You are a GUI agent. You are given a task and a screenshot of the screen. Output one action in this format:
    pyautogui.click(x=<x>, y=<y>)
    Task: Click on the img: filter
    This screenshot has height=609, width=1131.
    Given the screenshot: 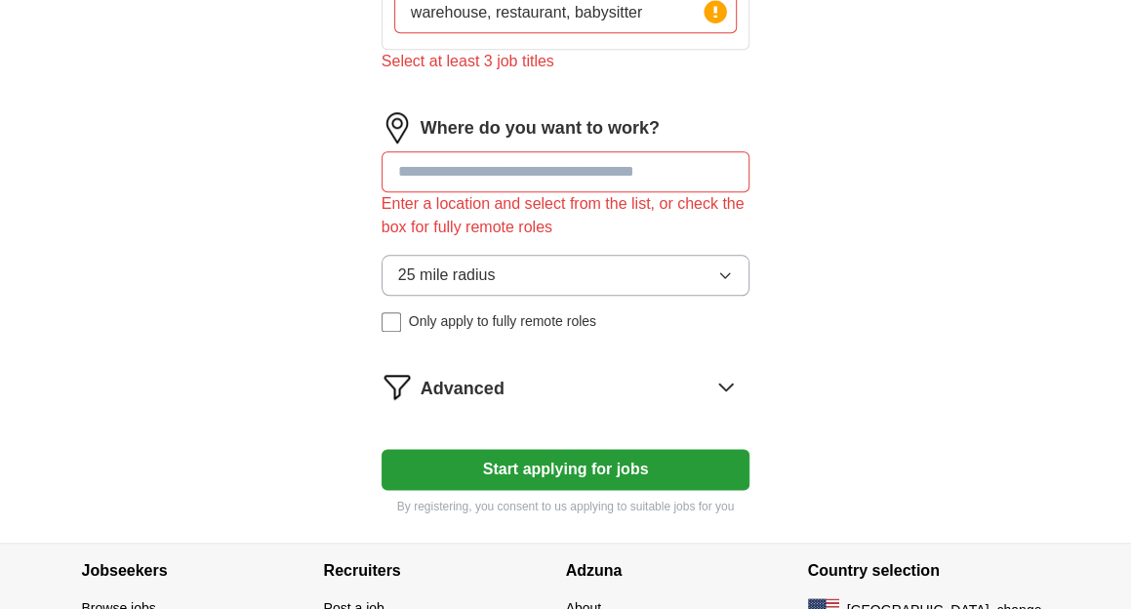 What is the action you would take?
    pyautogui.click(x=397, y=386)
    